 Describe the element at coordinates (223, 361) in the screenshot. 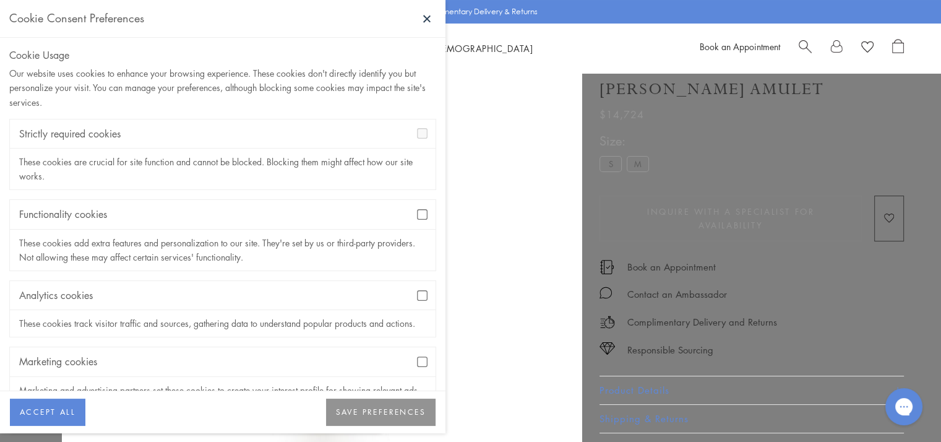

I see `div: Marketing cookies` at that location.